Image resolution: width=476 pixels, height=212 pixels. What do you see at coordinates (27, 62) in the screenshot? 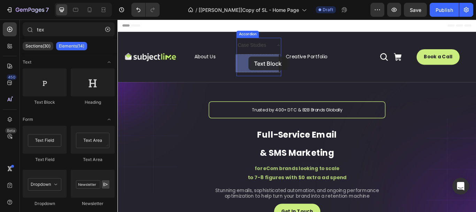
I see `span: Text` at bounding box center [27, 62].